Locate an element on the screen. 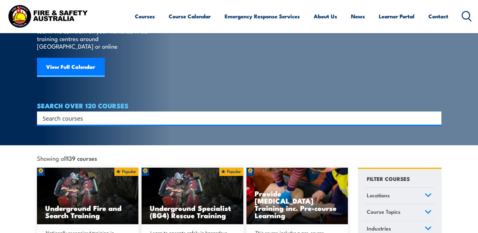  a: Contact is located at coordinates (439, 16).